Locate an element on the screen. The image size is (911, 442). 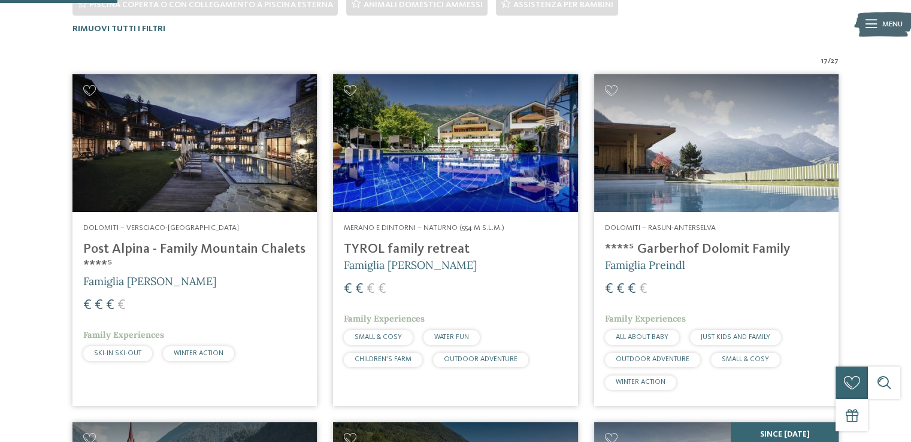
span: WATER FUN is located at coordinates (451, 337).